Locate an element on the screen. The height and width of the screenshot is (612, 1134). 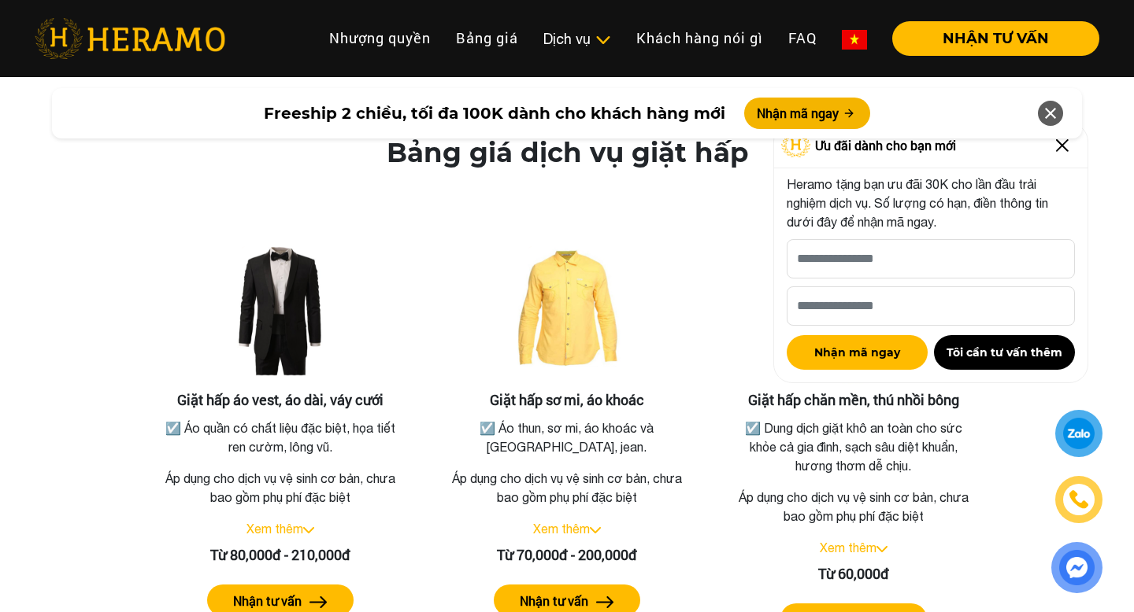
div: Dịch vụ is located at coordinates (577, 39).